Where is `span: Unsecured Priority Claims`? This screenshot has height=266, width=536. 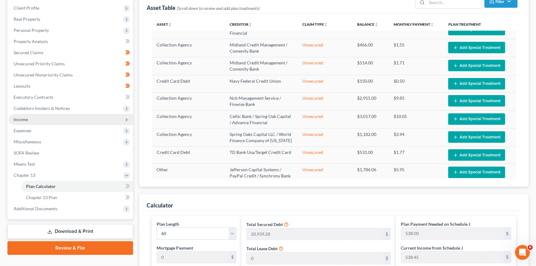 span: Unsecured Priority Claims is located at coordinates (39, 63).